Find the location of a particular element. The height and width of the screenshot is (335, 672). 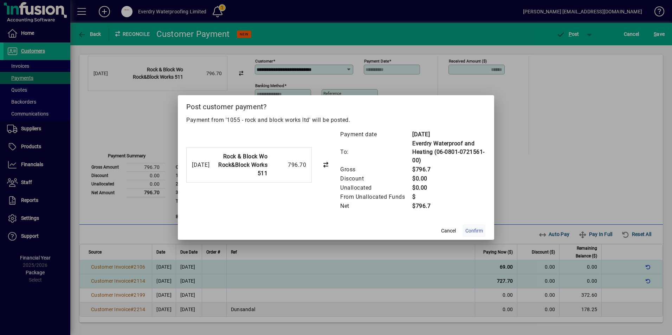

td: Unallocated is located at coordinates (375, 188).